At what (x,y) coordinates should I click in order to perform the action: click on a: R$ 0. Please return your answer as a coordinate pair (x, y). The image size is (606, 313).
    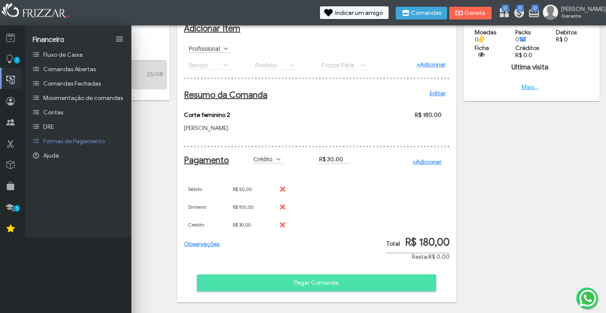
    Looking at the image, I should click on (562, 39).